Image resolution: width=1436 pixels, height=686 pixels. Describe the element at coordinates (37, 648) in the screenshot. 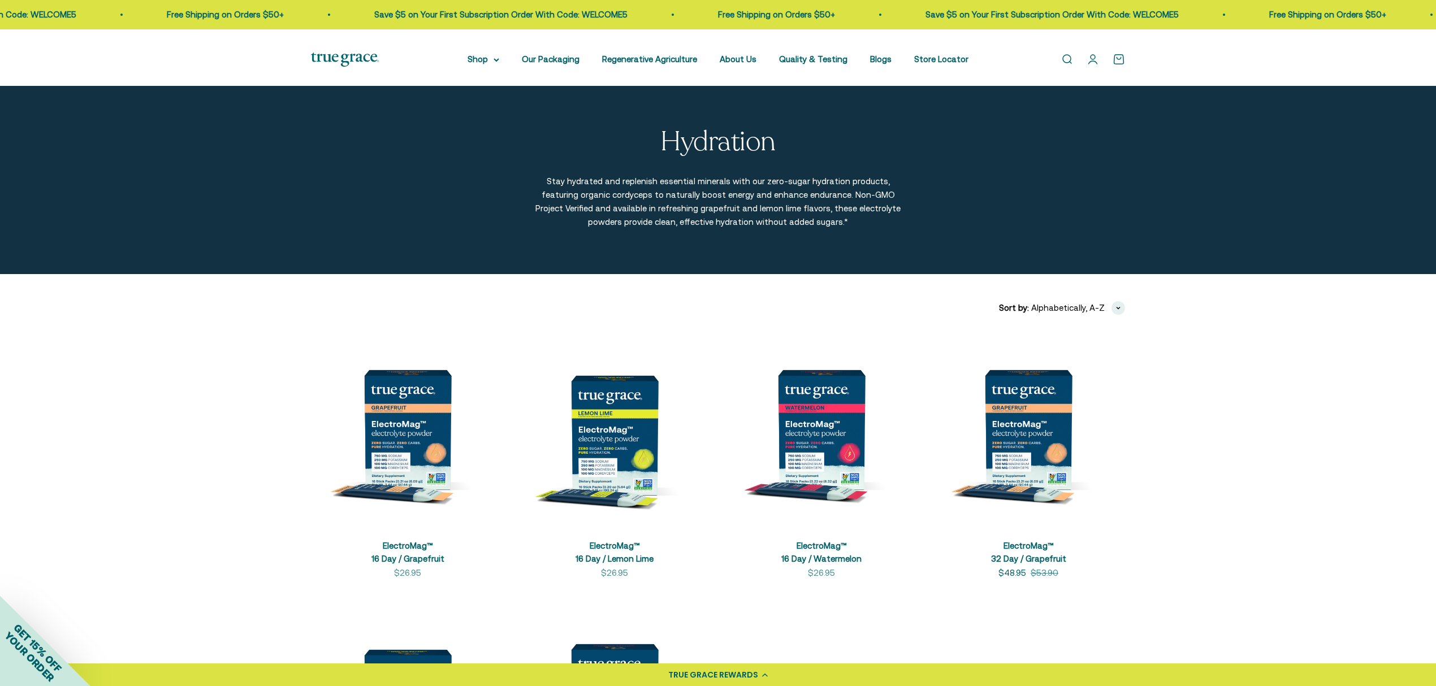

I see `span: GET 15% OFF` at that location.